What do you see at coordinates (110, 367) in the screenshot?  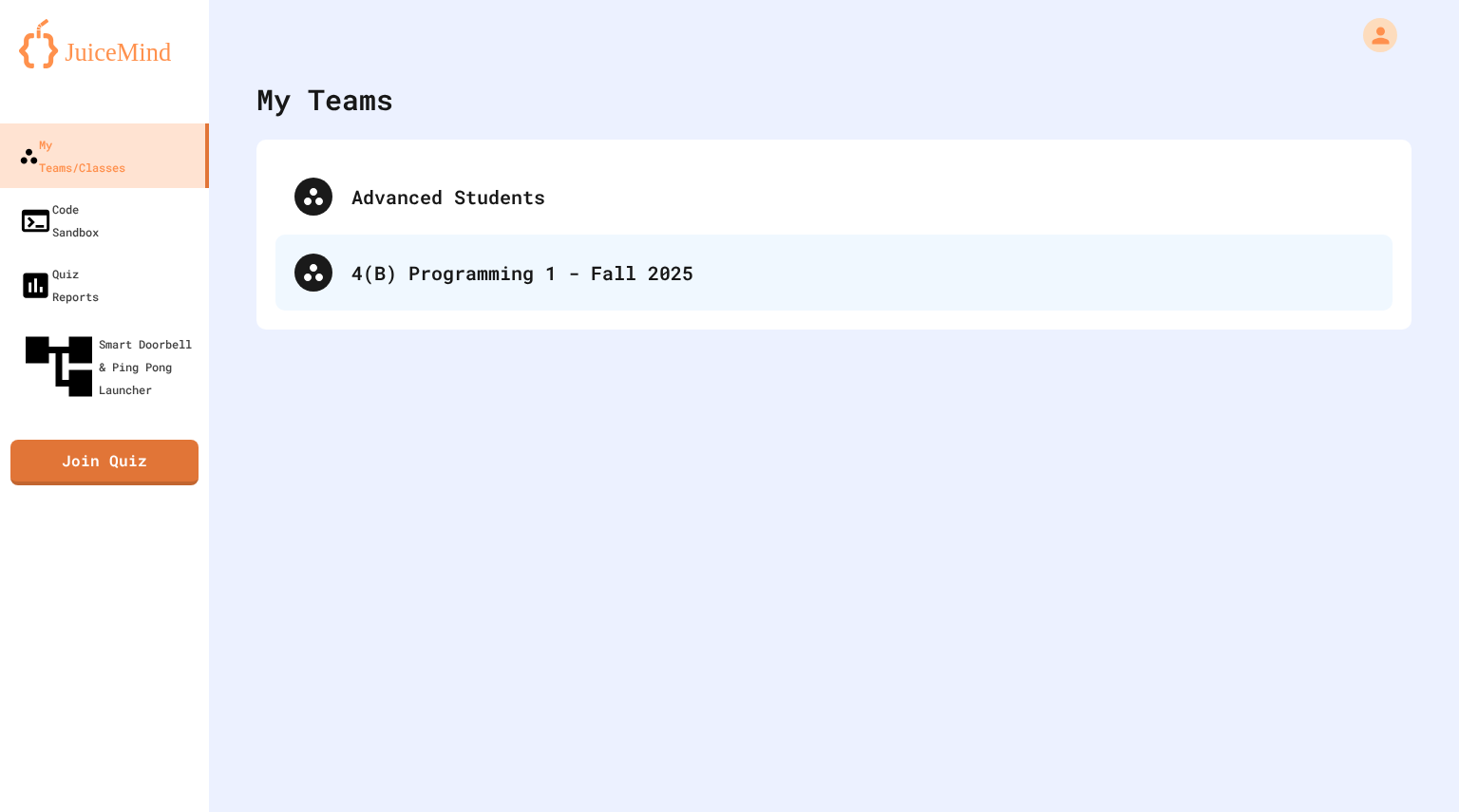 I see `div: Smart Doorbell & Ping Pong Launcher` at bounding box center [110, 367].